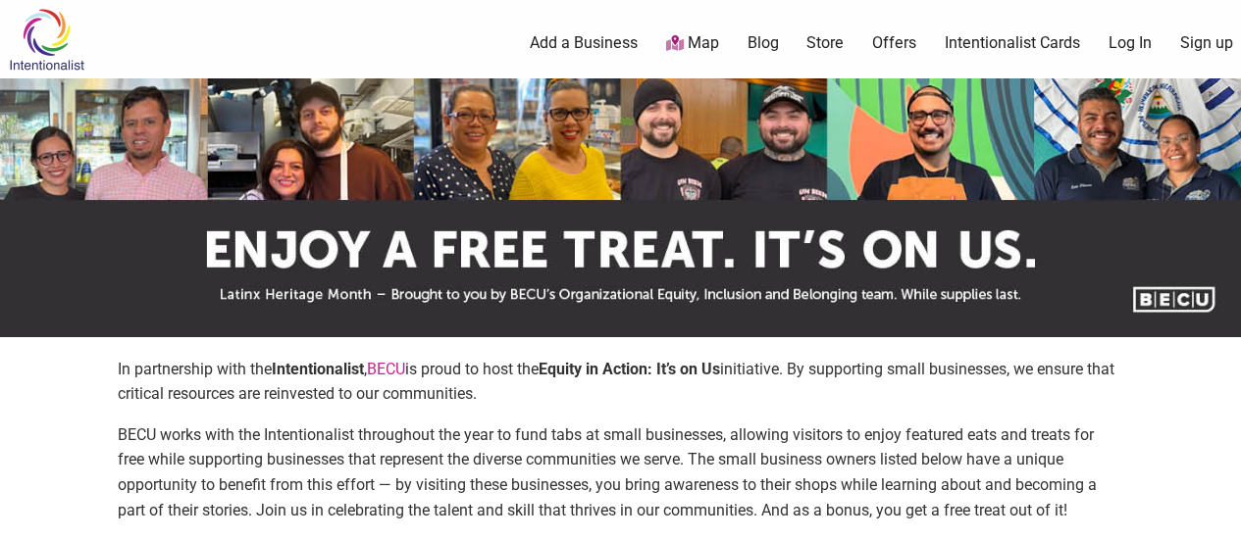  Describe the element at coordinates (629, 369) in the screenshot. I see `strong: Equity in Action: It’s on Us` at that location.